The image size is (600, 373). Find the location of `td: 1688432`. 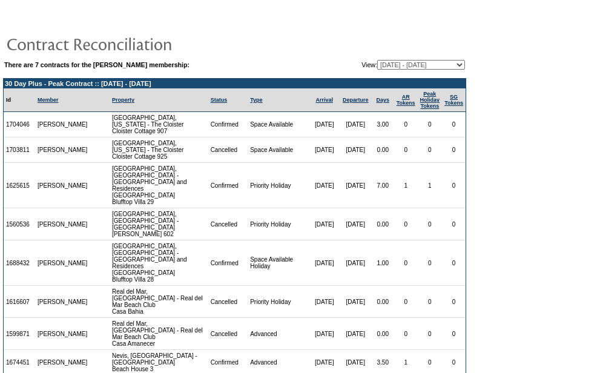

td: 1688432 is located at coordinates (19, 263).